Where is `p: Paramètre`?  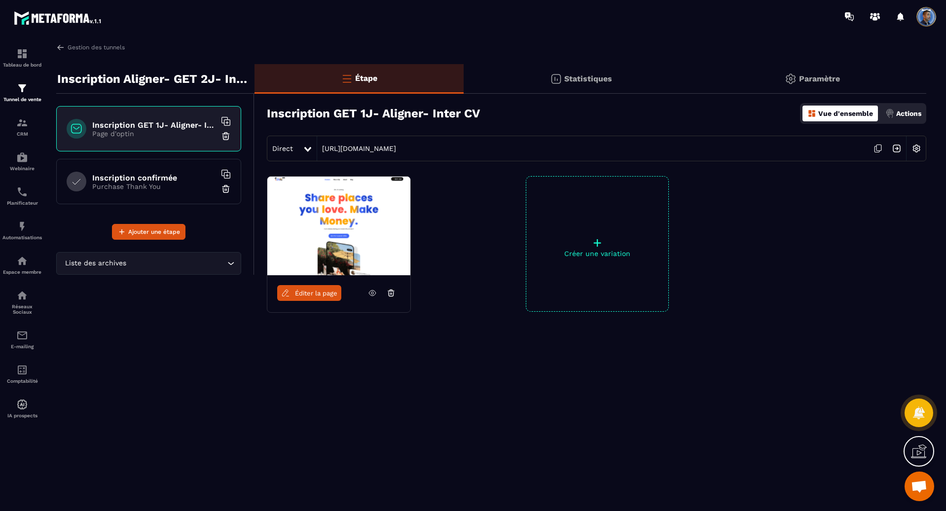 p: Paramètre is located at coordinates (819, 78).